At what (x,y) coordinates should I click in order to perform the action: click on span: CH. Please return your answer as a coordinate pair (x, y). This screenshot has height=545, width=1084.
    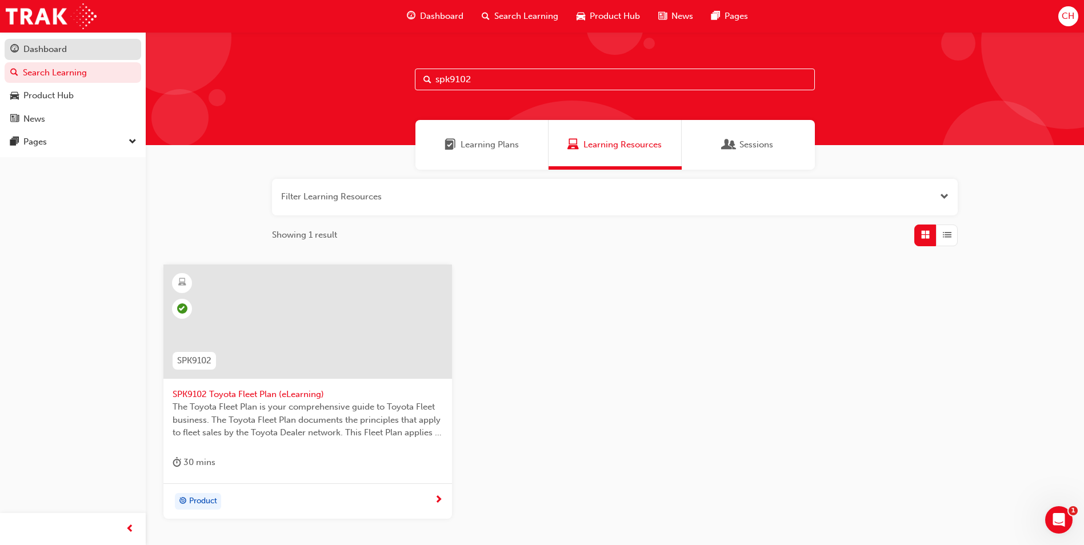
    Looking at the image, I should click on (1068, 16).